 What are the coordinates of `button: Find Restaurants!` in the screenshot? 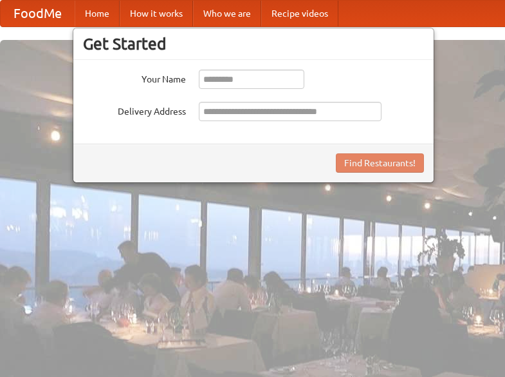 It's located at (380, 163).